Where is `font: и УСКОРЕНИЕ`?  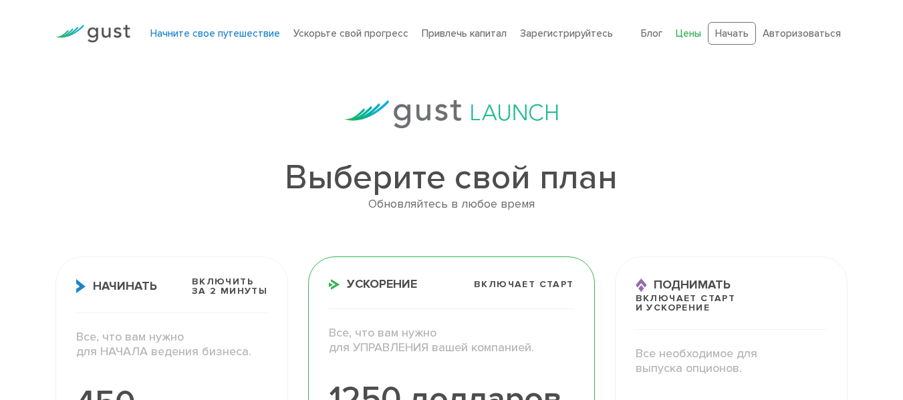 font: и УСКОРЕНИЕ is located at coordinates (672, 307).